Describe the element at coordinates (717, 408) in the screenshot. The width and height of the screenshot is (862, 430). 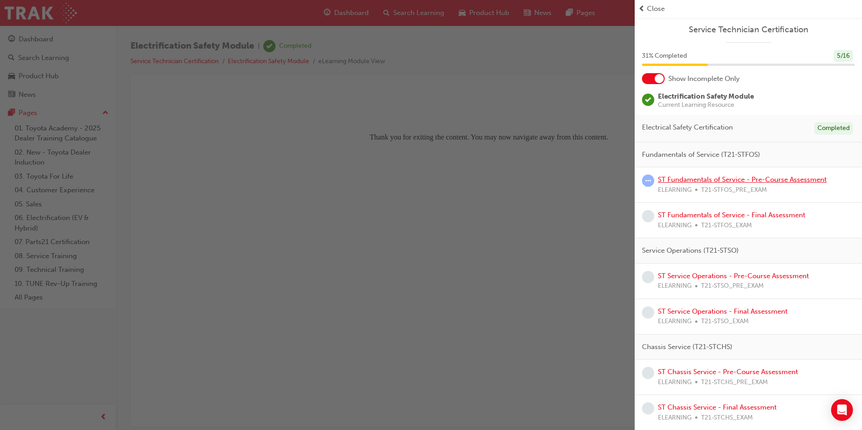
I see `a: ST Chassis Service - Final Assessment` at that location.